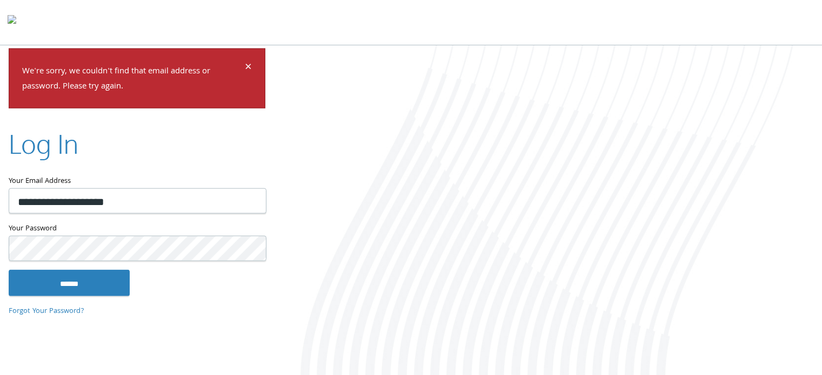 This screenshot has width=822, height=375. Describe the element at coordinates (132, 79) in the screenshot. I see `p: We're sorry, we couldn't find that email address or password. Please try again.` at that location.